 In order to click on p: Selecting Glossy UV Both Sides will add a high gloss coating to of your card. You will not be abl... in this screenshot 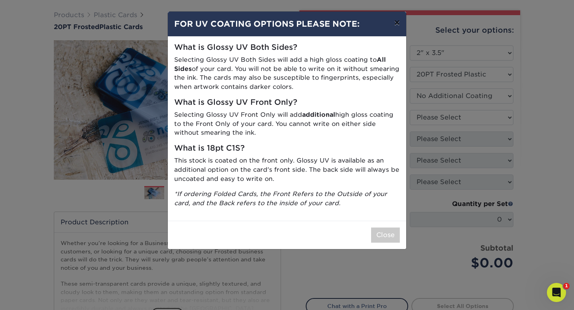, I will do `click(287, 73)`.